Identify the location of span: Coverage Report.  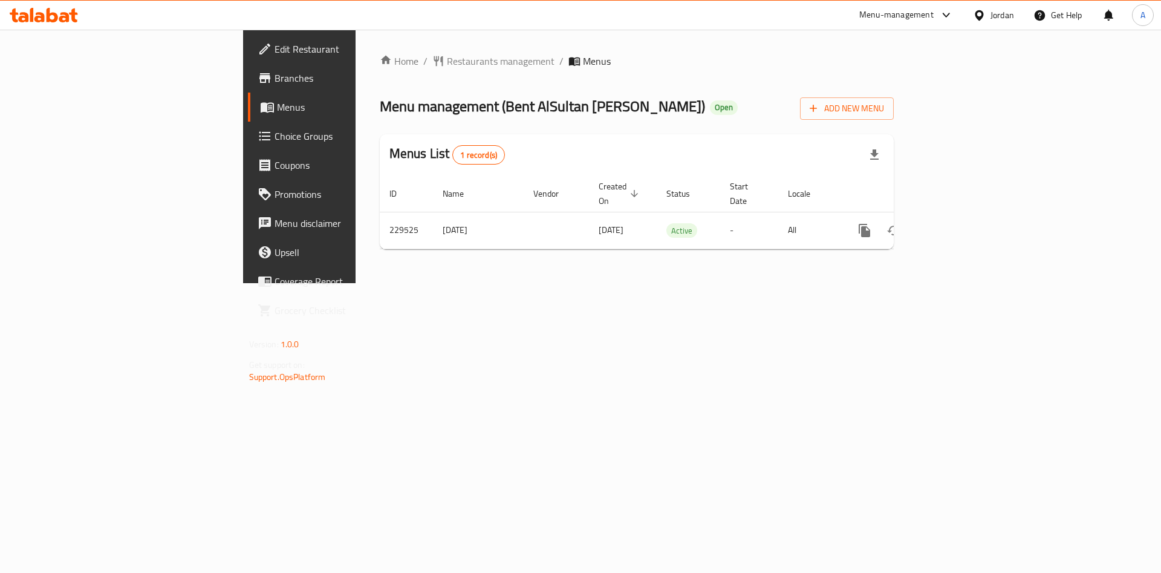
(351, 281).